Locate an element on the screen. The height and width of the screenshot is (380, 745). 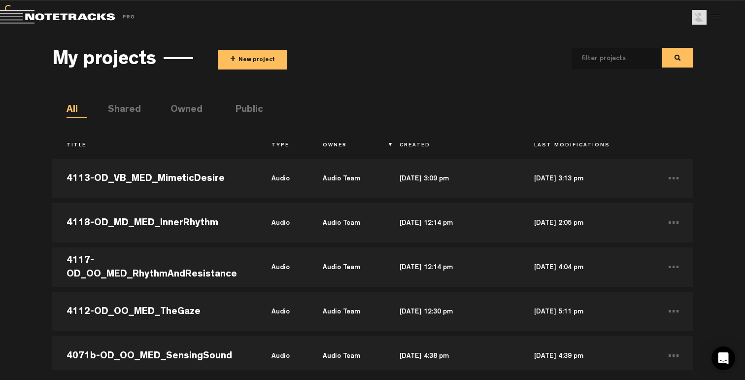
td: 4113-OD_VB_MED_MimeticDesire is located at coordinates (155, 178).